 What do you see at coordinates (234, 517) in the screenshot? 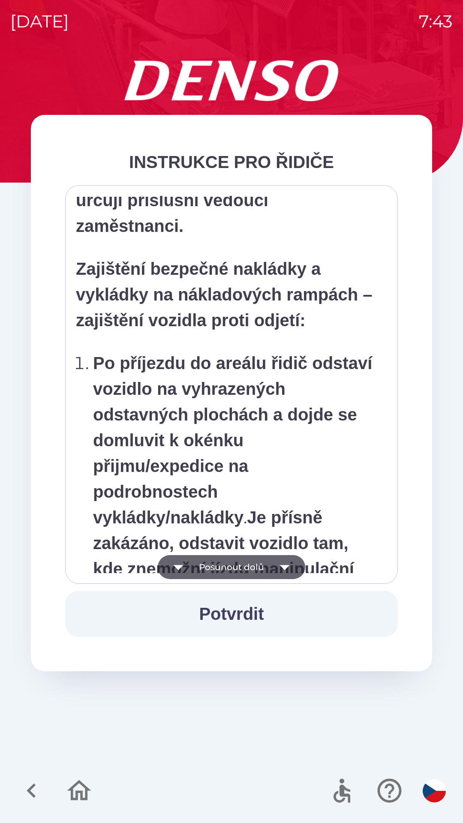
I see `p: . Řidič je povinen při nájezdu na rampu / odjezdu z rampy dbát instrukcí od zaměstnanců skladu.` at bounding box center [234, 517].